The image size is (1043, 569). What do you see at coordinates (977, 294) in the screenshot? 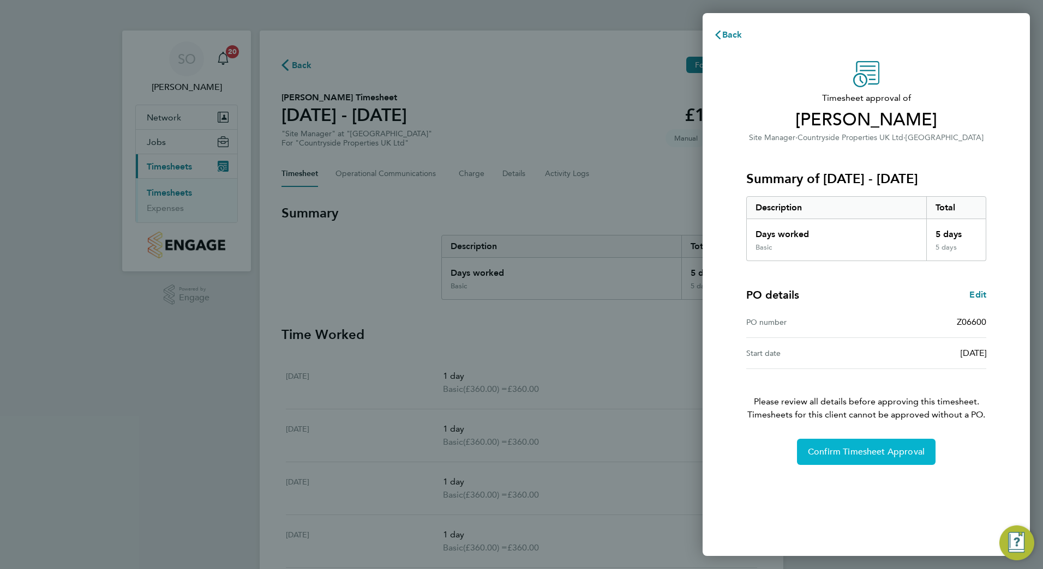
I see `span: Edit` at bounding box center [977, 294].